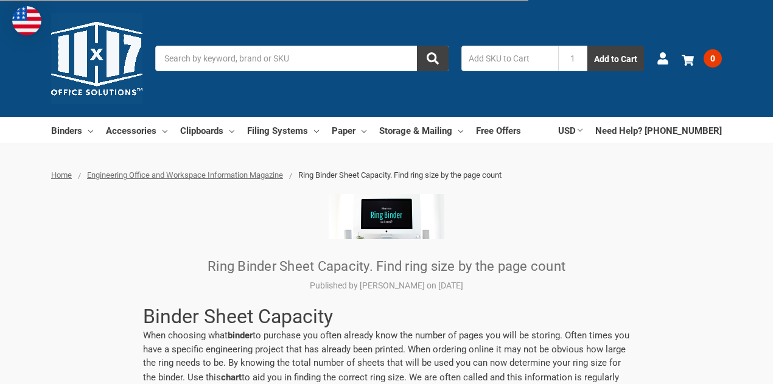 The height and width of the screenshot is (384, 773). What do you see at coordinates (283, 130) in the screenshot?
I see `a: Filing Systems` at bounding box center [283, 130].